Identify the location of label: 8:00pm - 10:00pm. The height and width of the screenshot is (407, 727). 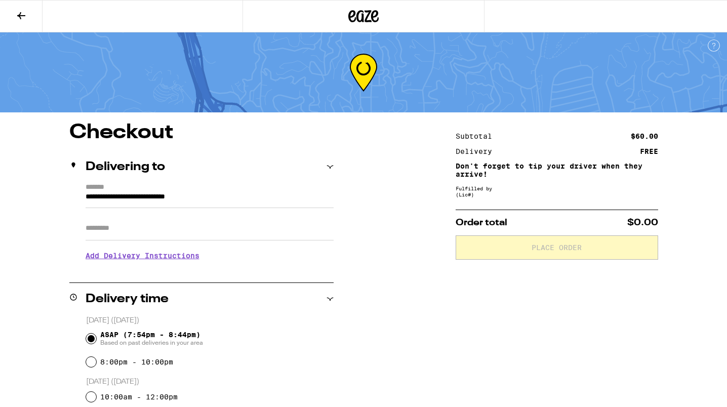
(137, 362).